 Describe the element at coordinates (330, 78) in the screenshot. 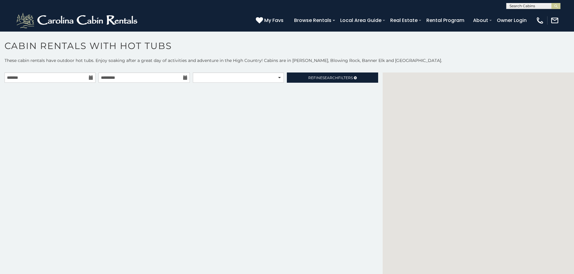

I see `span: Search` at that location.